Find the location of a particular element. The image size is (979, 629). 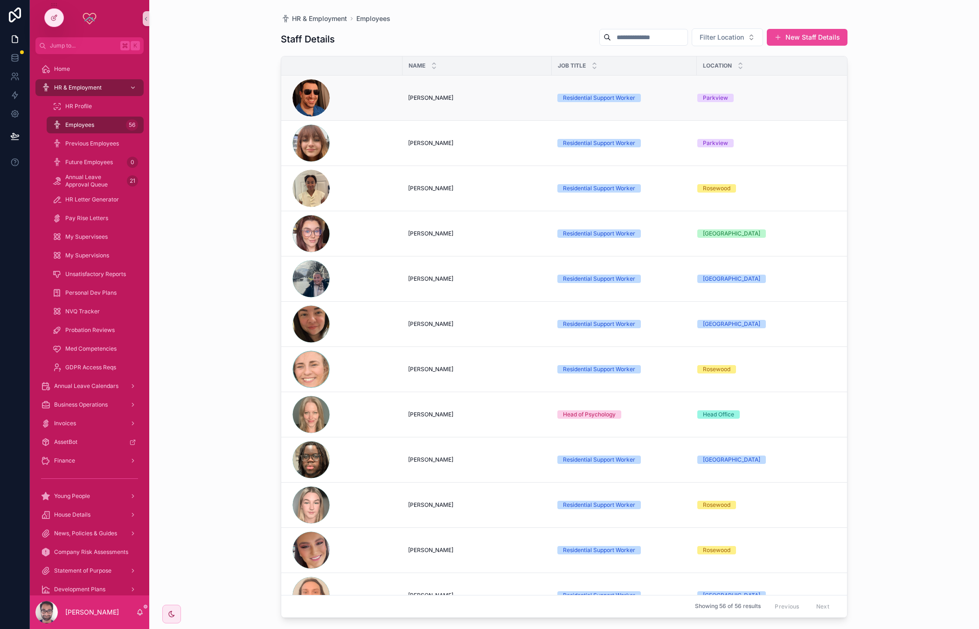

a: Head of Psychology is located at coordinates (624, 414).